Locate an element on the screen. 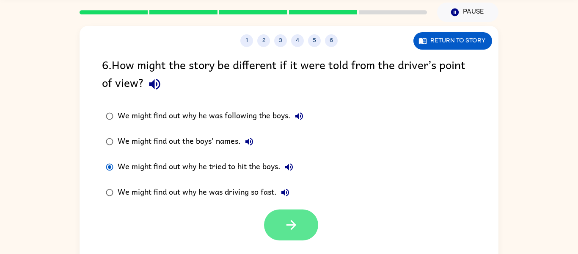 The width and height of the screenshot is (578, 254). div: We might find out why he tried to hit the boys. is located at coordinates (207, 167).